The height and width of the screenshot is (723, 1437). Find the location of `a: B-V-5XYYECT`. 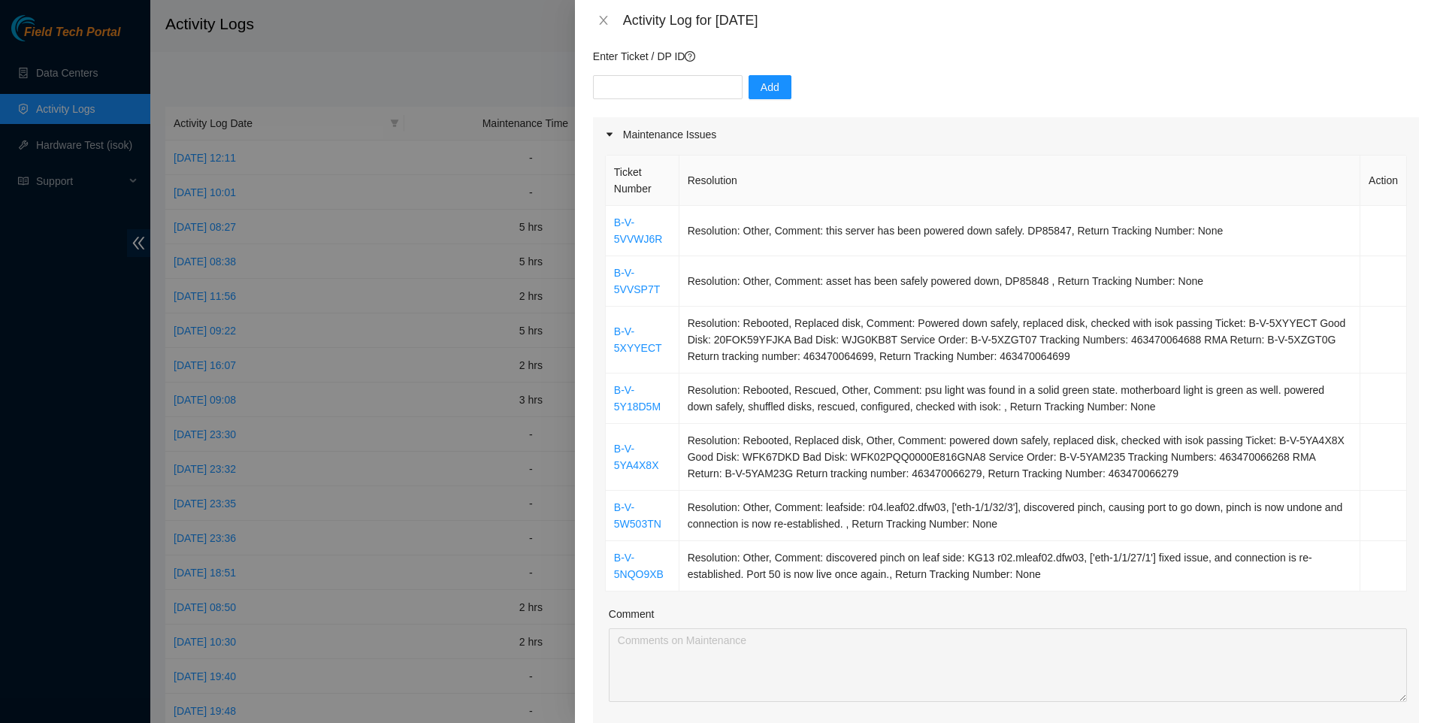

a: B-V-5XYYECT is located at coordinates (638, 340).